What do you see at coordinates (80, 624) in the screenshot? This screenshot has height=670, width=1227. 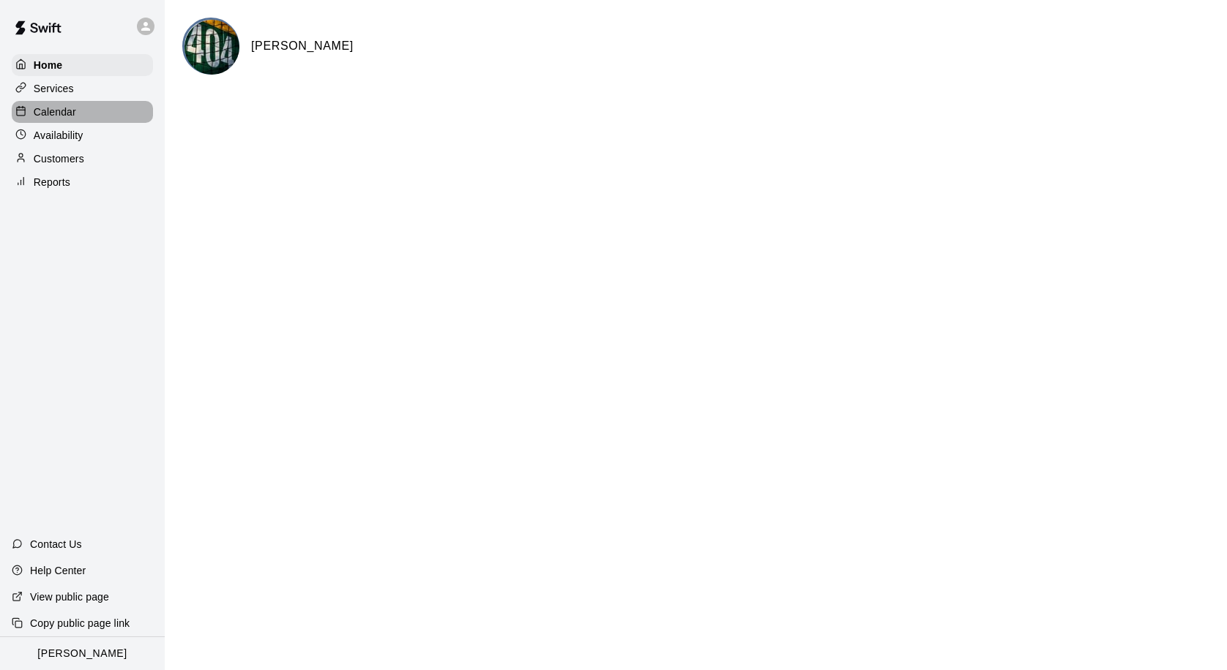 I see `p: Copy public page link` at bounding box center [80, 624].